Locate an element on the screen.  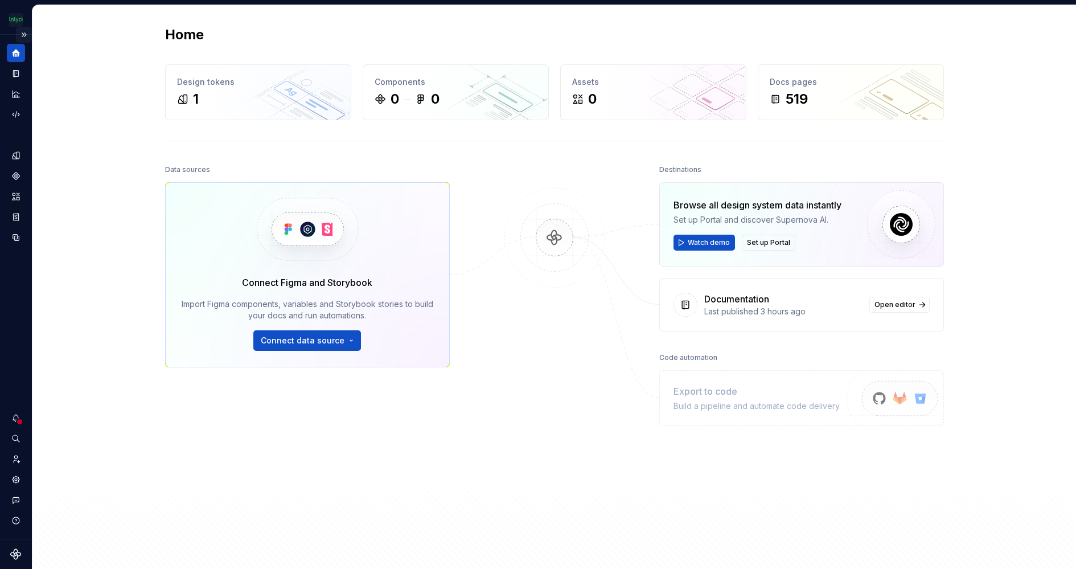
div: Analytics is located at coordinates (16, 94).